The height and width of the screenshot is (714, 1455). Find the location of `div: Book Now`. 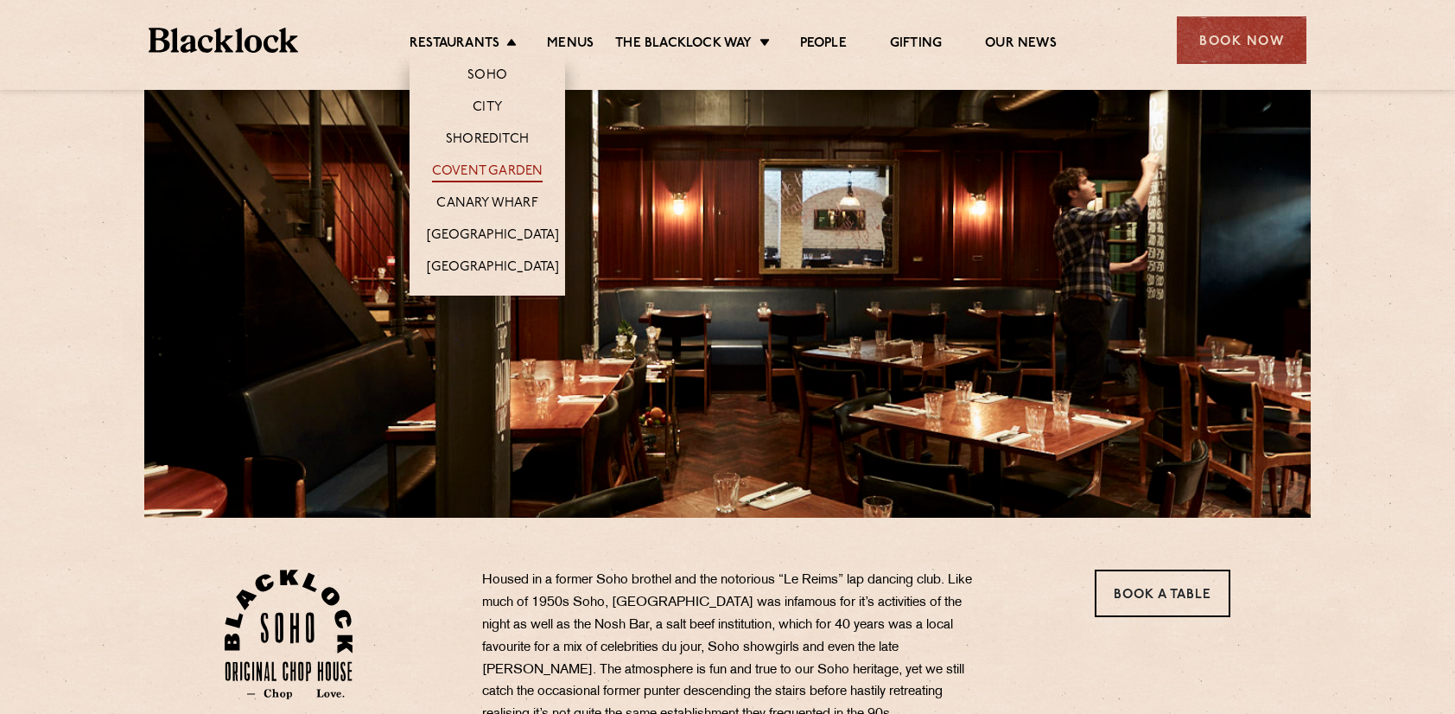

div: Book Now is located at coordinates (1242, 40).